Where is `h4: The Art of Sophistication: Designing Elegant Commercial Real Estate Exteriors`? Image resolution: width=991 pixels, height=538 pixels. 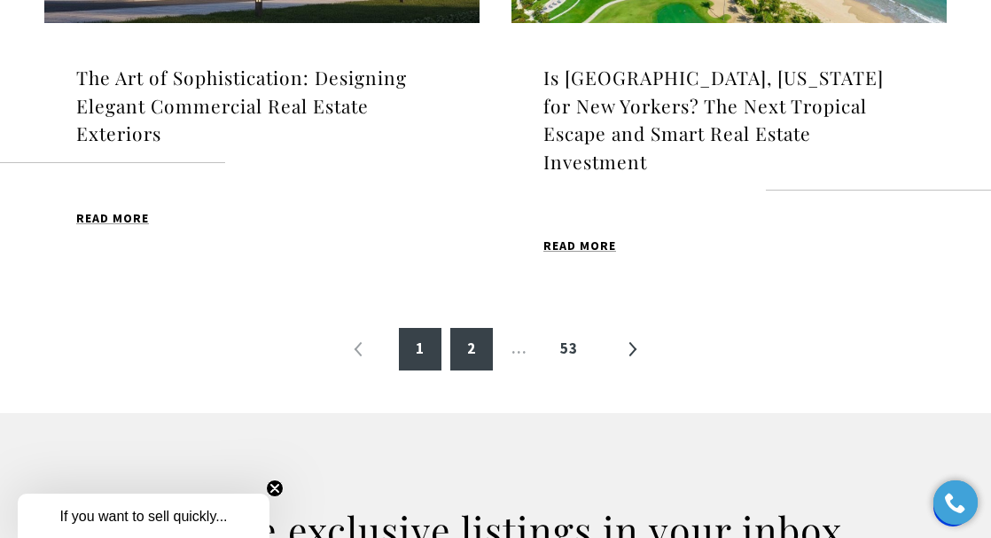
h4: The Art of Sophistication: Designing Elegant Commercial Real Estate Exteriors is located at coordinates (262, 105).